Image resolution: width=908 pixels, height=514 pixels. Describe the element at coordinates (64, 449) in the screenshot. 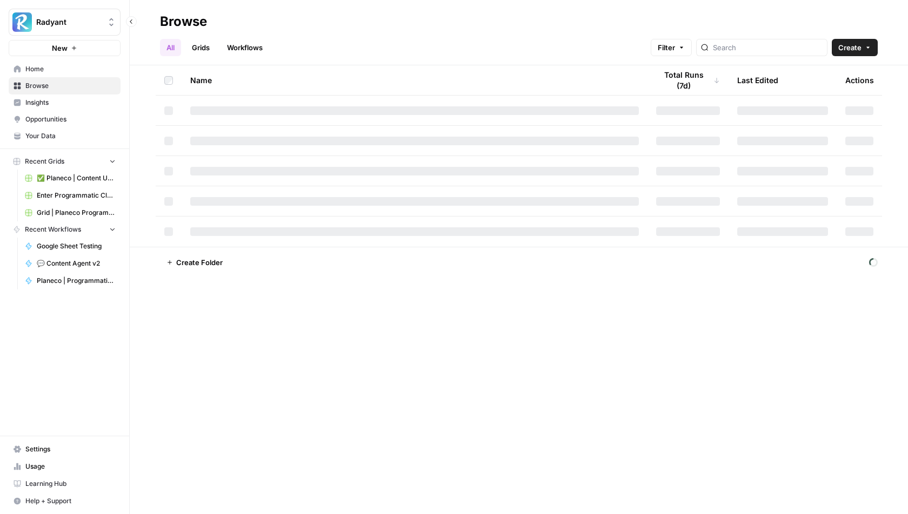

I see `a: Settings` at that location.